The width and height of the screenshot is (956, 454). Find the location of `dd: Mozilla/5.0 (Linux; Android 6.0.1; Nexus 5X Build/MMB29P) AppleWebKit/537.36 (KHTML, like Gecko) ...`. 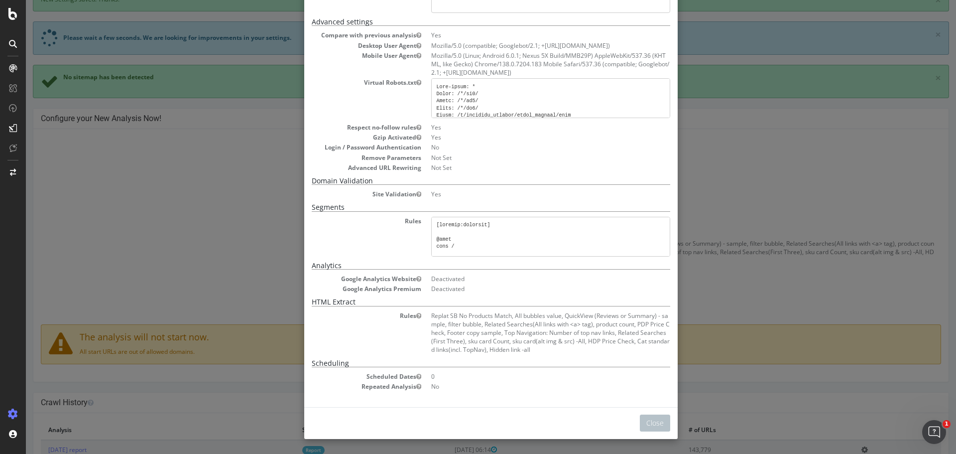

dd: Mozilla/5.0 (Linux; Android 6.0.1; Nexus 5X Build/MMB29P) AppleWebKit/537.36 (KHTML, like Gecko) ... is located at coordinates (525, 64).